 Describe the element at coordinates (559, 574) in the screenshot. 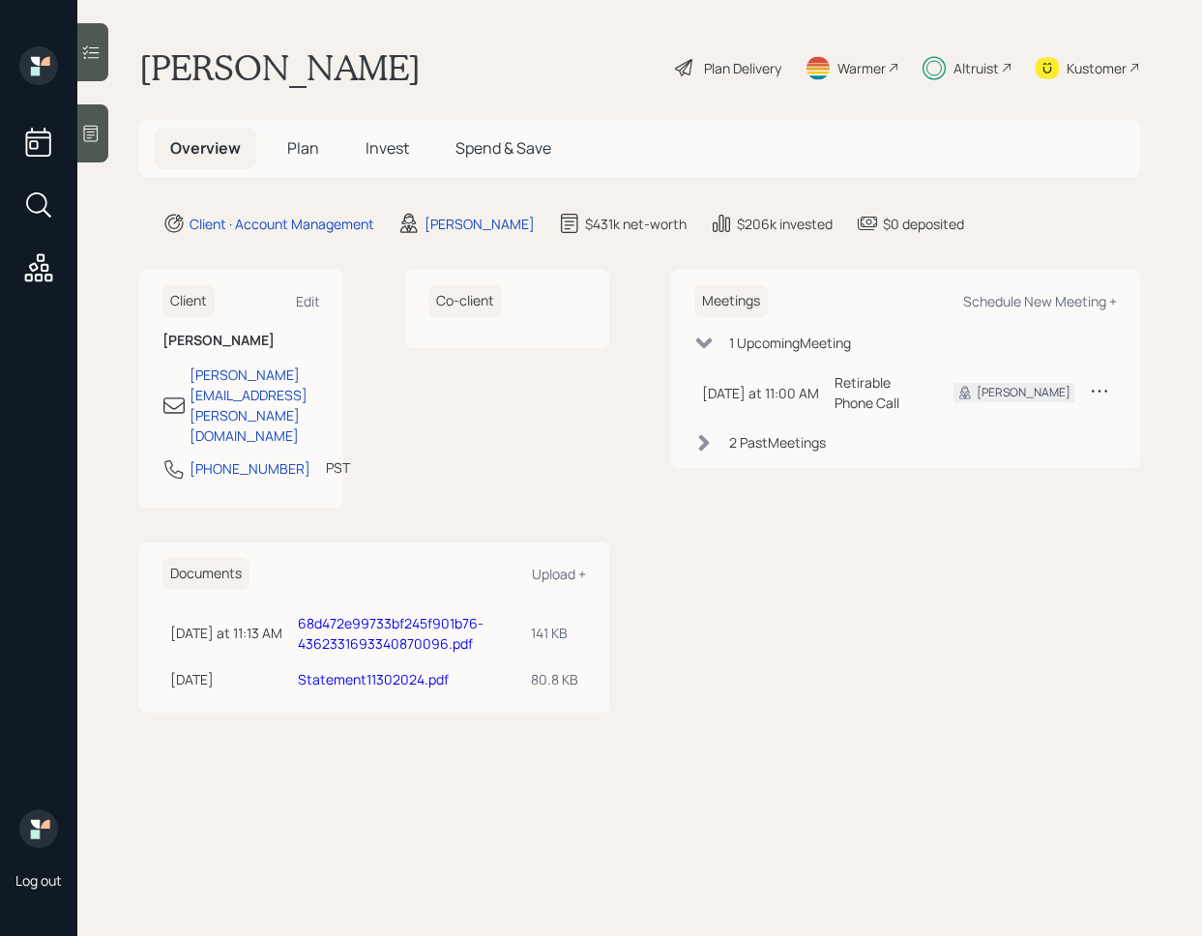

I see `div: Upload +` at that location.